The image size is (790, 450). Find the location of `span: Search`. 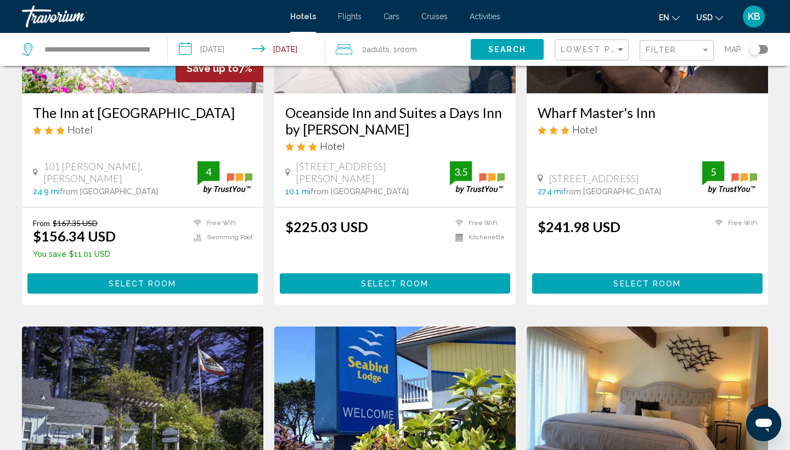

span: Search is located at coordinates (507, 50).